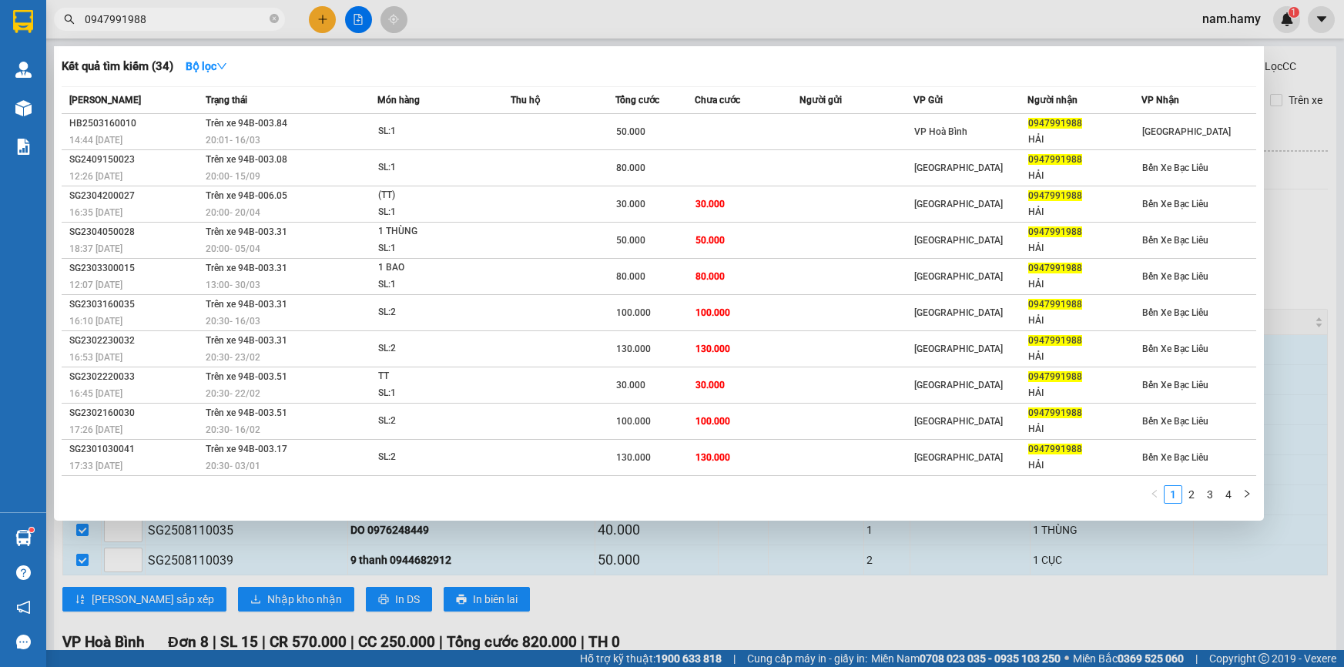 The width and height of the screenshot is (1344, 667). What do you see at coordinates (135, 449) in the screenshot?
I see `div: SG2301030041` at bounding box center [135, 449].